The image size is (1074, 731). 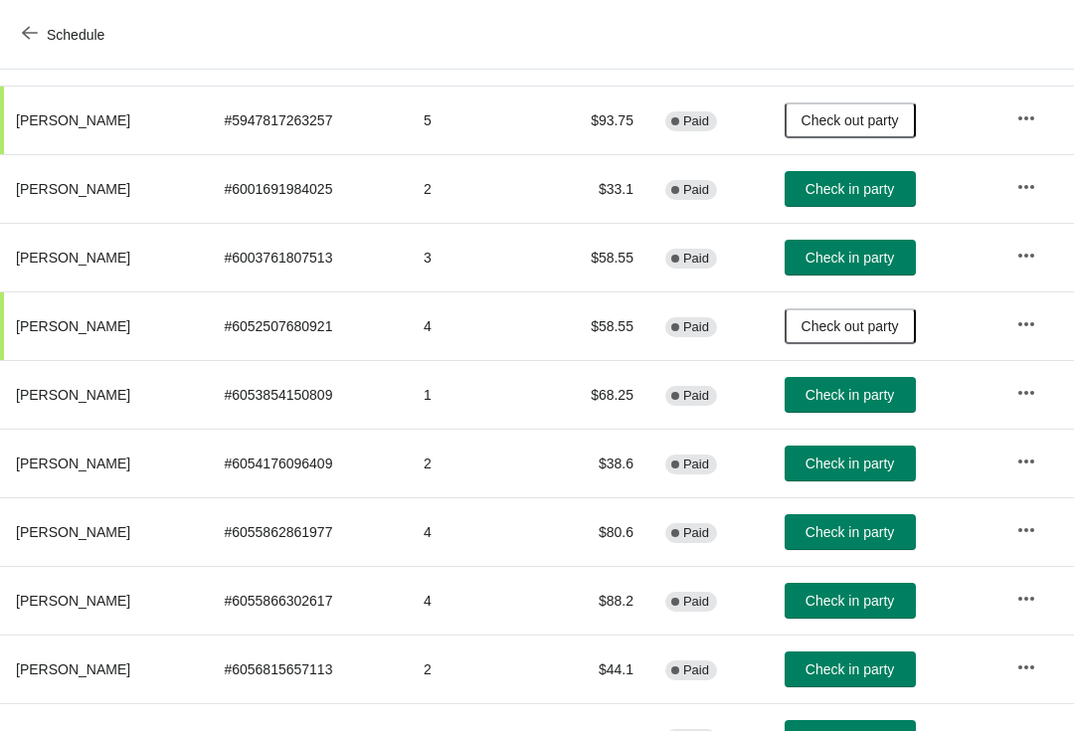 What do you see at coordinates (65, 35) in the screenshot?
I see `button: Schedule` at bounding box center [65, 35].